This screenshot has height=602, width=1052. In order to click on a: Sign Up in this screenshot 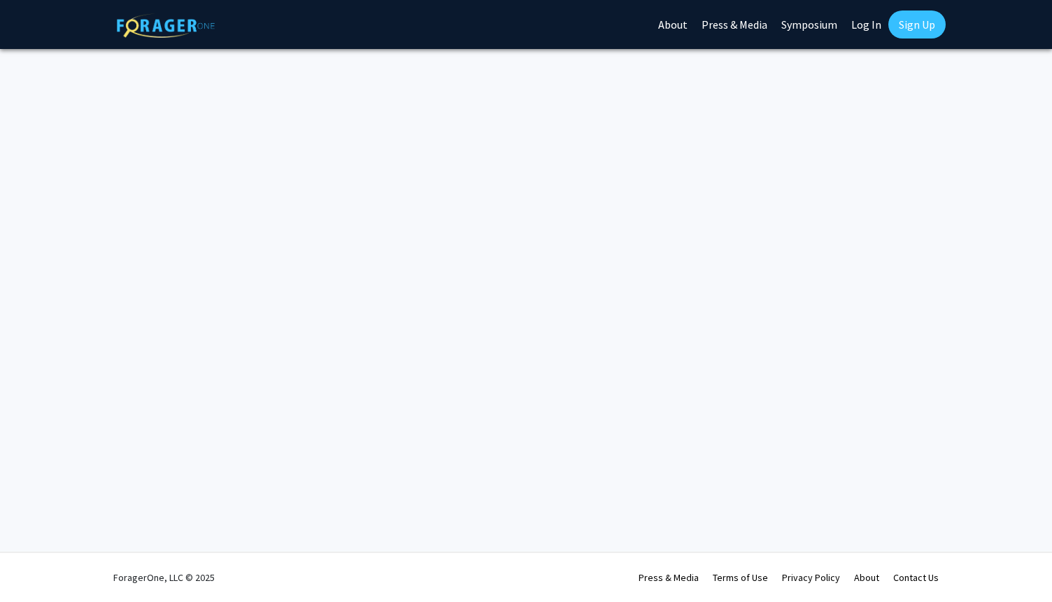, I will do `click(917, 24)`.